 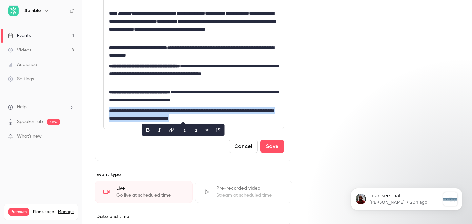 What do you see at coordinates (19, 50) in the screenshot?
I see `div: Videos` at bounding box center [19, 50].